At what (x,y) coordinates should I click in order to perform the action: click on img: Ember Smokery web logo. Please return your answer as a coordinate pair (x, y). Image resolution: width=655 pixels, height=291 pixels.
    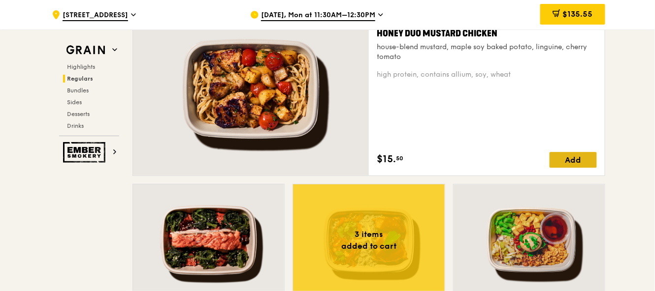
    Looking at the image, I should click on (86, 153).